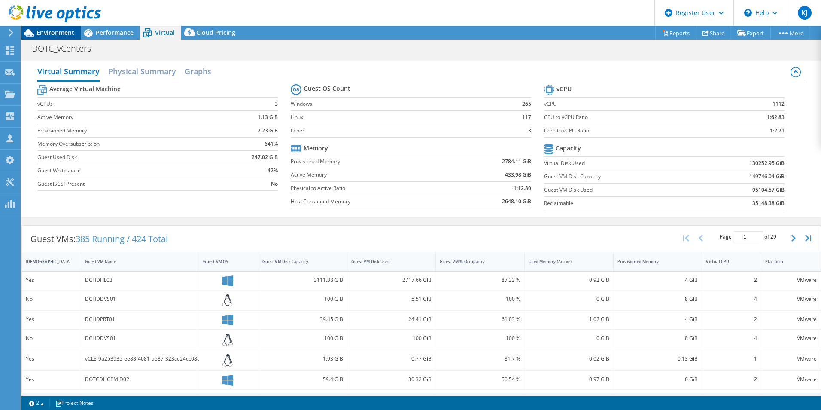  What do you see at coordinates (769, 203) in the screenshot?
I see `b: 35148.38 GiB` at bounding box center [769, 203].